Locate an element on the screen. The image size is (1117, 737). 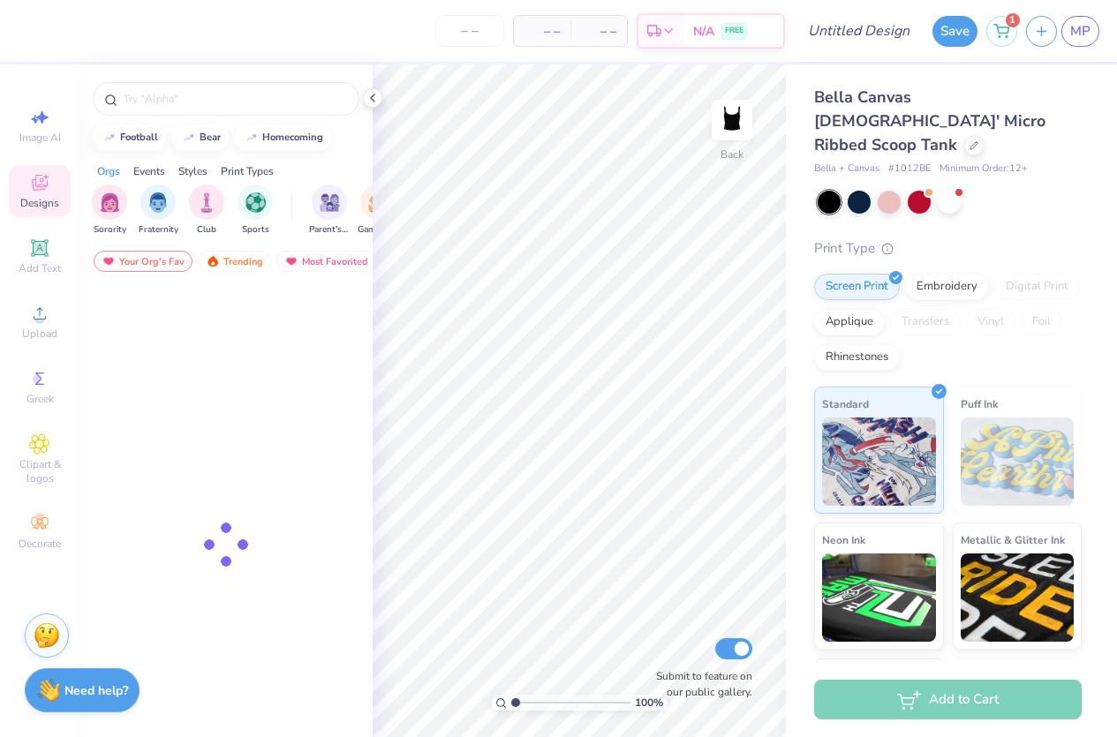
span: Add Text is located at coordinates (40, 268).